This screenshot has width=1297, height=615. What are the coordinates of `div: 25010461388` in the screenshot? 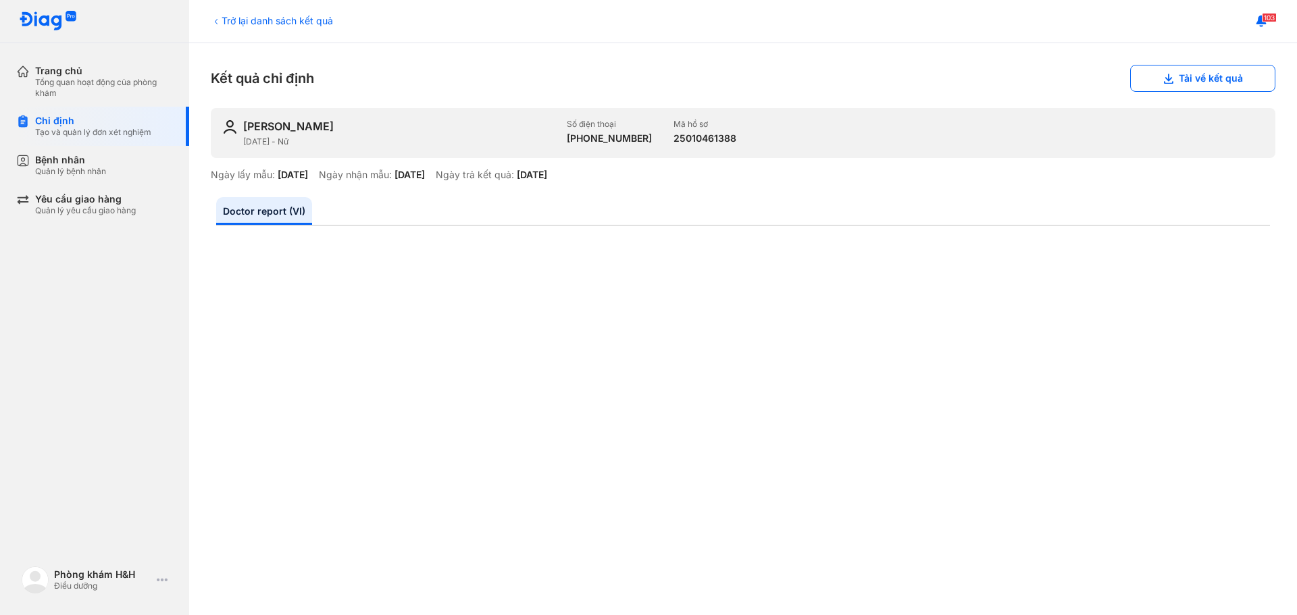 It's located at (705, 138).